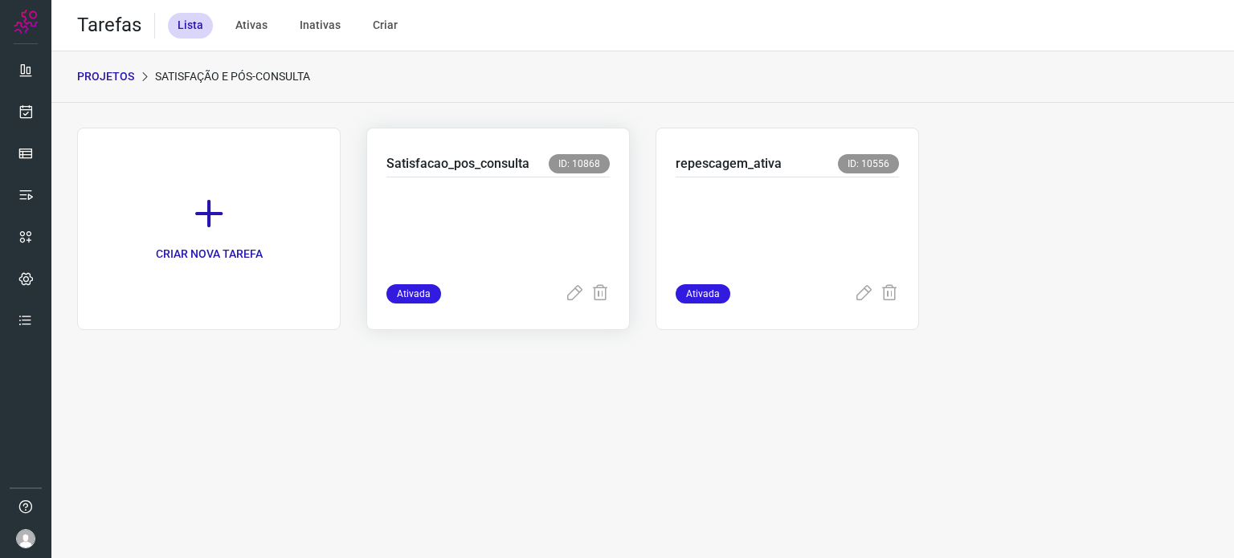  I want to click on div: Criar, so click(385, 26).